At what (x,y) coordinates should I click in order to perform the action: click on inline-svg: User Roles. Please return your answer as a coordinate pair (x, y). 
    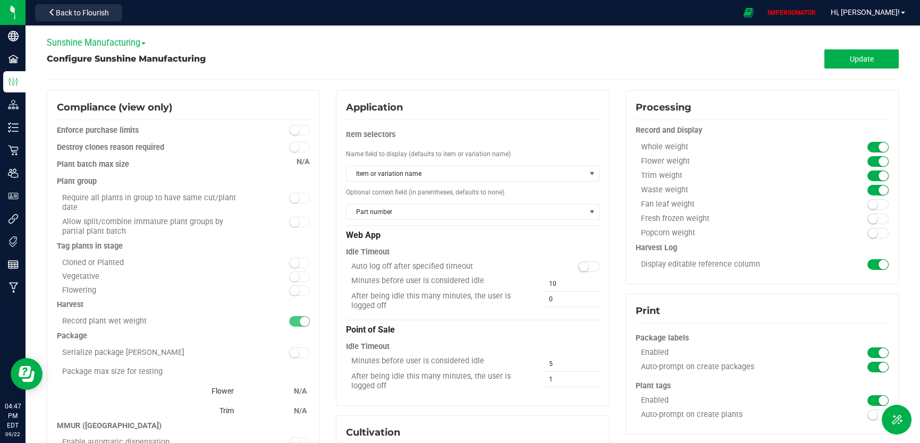
    Looking at the image, I should click on (13, 196).